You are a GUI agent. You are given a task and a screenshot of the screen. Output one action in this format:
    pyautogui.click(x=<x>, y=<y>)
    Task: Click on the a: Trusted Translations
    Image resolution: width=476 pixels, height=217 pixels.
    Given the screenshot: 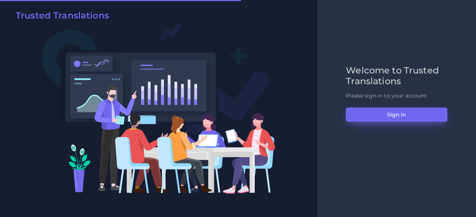 What is the action you would take?
    pyautogui.click(x=59, y=17)
    